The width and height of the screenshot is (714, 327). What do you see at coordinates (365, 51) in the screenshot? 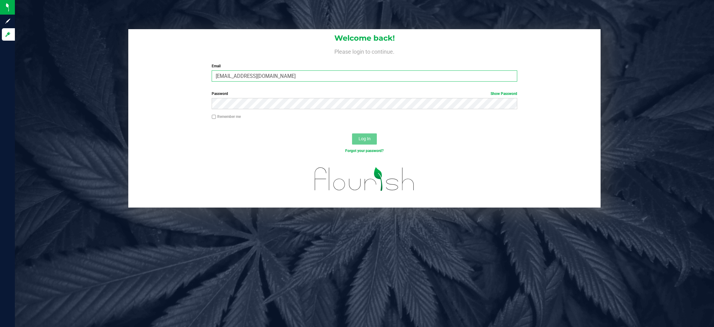
I see `h4: Please login to continue.` at bounding box center [365, 51].